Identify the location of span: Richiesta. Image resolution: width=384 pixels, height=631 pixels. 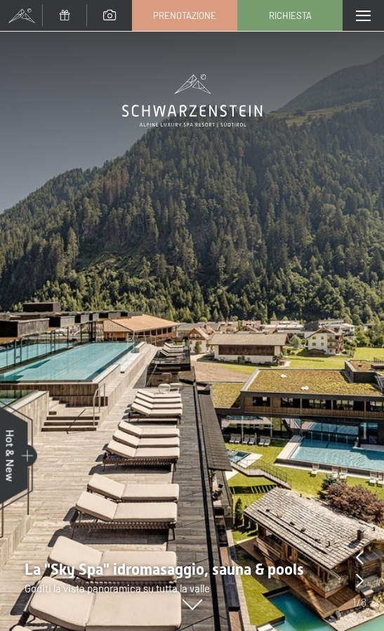
(290, 15).